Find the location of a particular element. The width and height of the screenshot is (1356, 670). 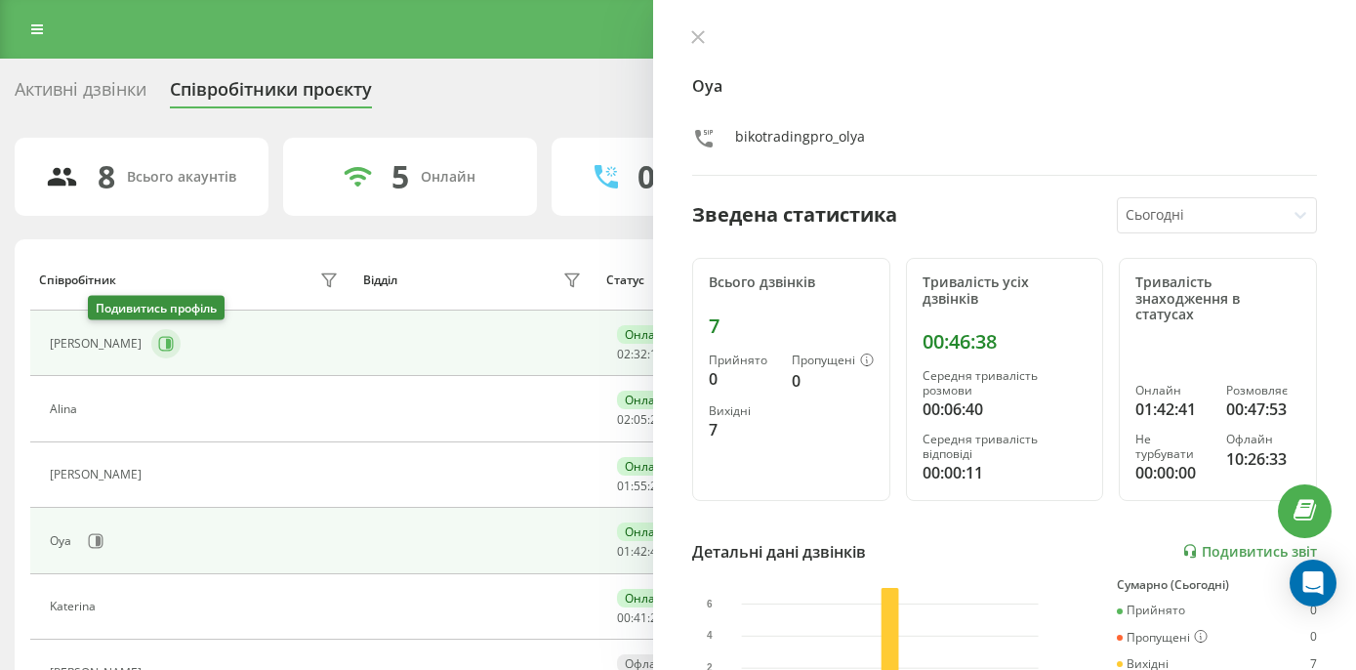

div: 01:42:41 is located at coordinates (1172, 409).